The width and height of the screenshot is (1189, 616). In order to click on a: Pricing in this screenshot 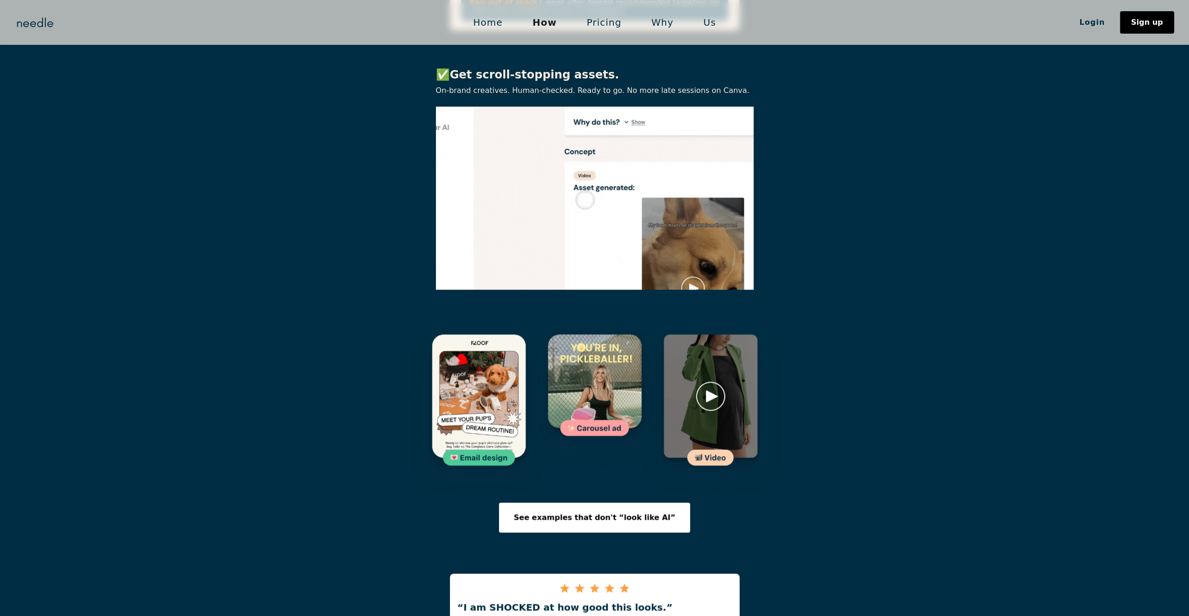, I will do `click(604, 22)`.